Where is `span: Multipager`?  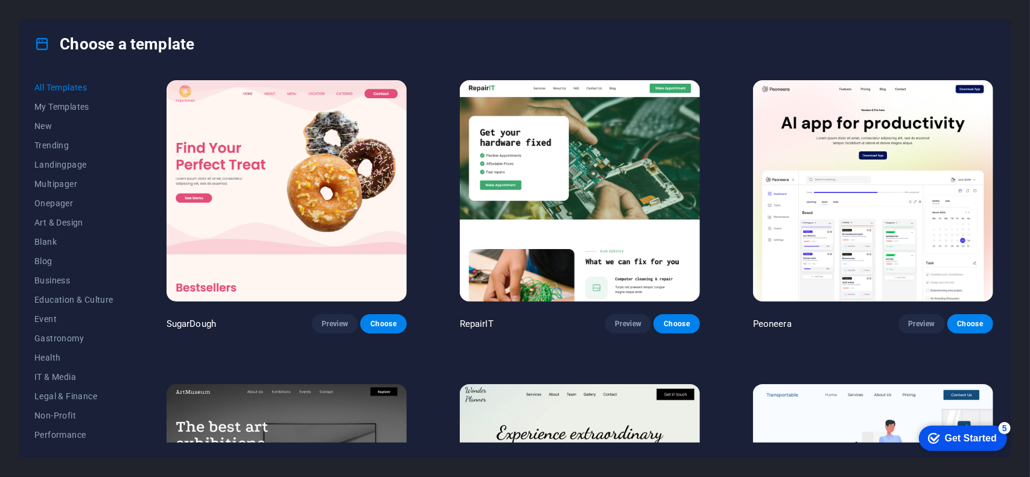 span: Multipager is located at coordinates (74, 184).